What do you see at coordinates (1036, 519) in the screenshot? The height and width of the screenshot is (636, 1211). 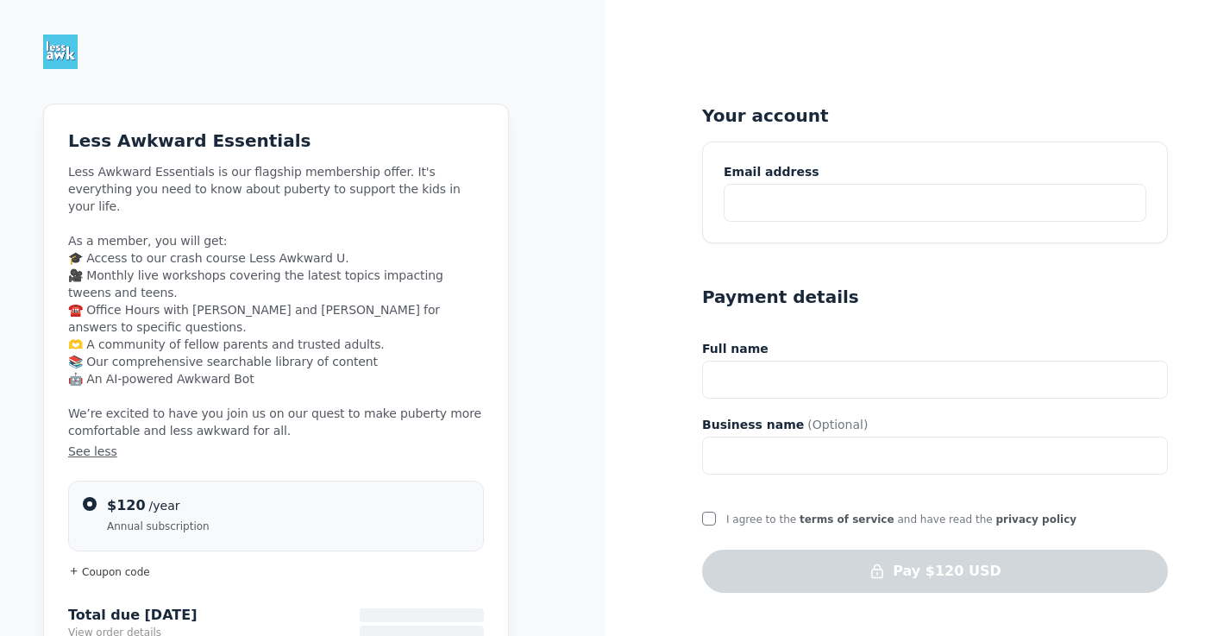 I see `a: privacy policy` at bounding box center [1036, 519].